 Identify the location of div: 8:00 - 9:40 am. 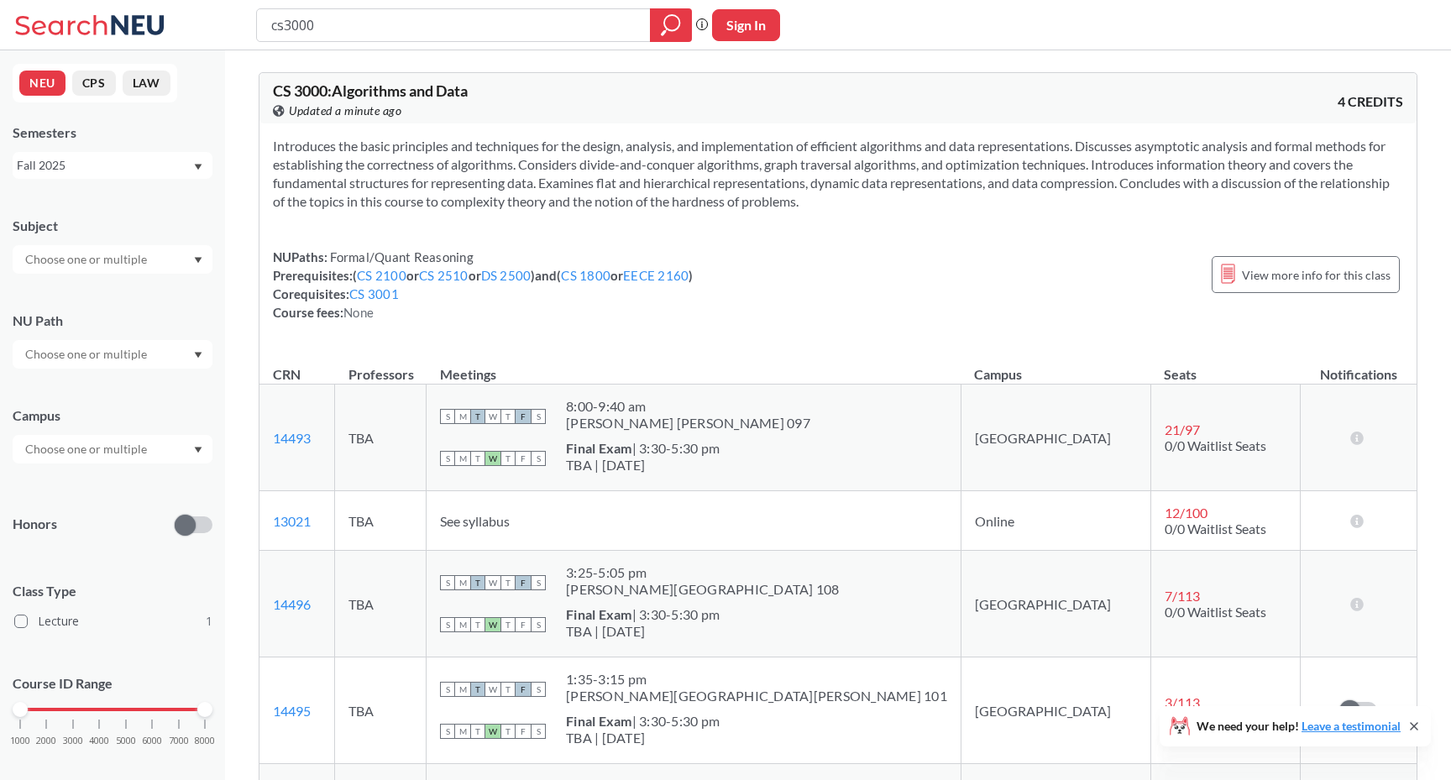
(688, 406).